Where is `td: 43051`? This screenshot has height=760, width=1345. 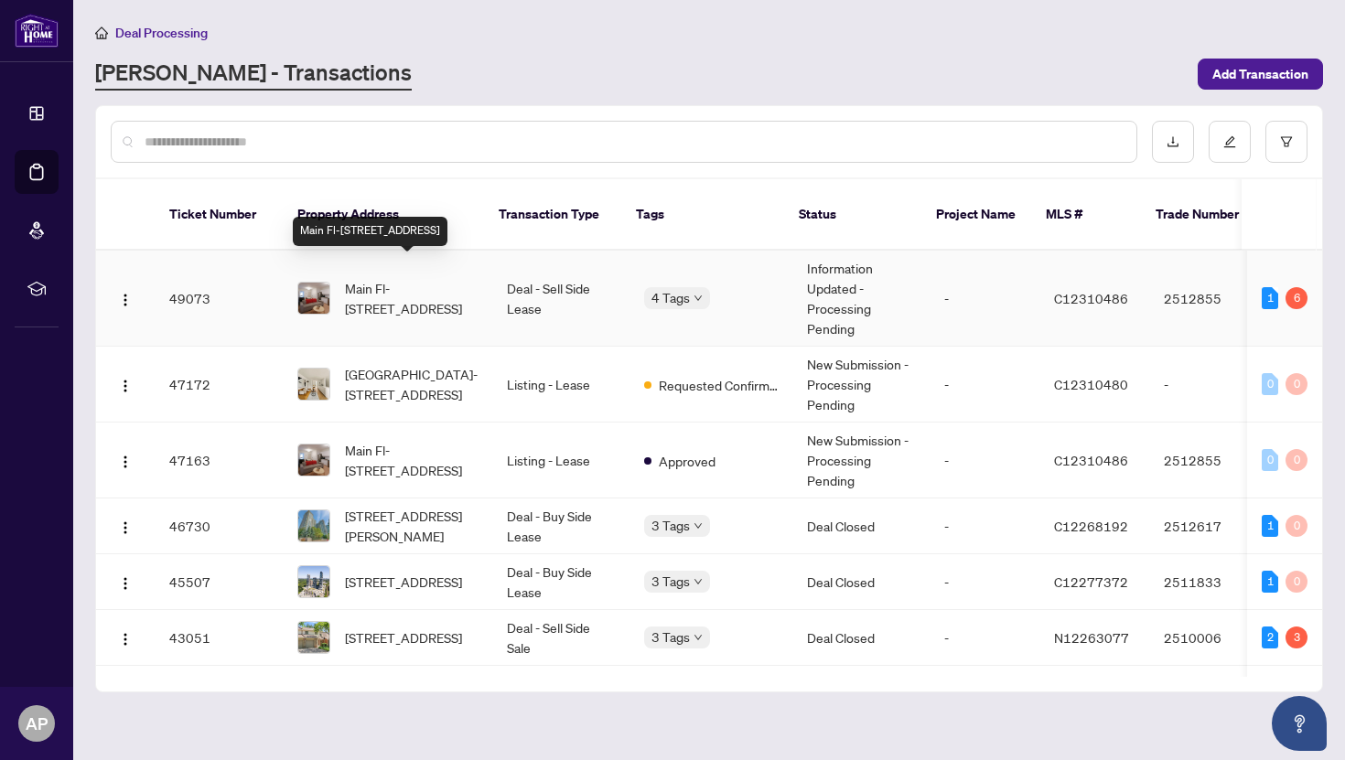
td: 43051 is located at coordinates (219, 638).